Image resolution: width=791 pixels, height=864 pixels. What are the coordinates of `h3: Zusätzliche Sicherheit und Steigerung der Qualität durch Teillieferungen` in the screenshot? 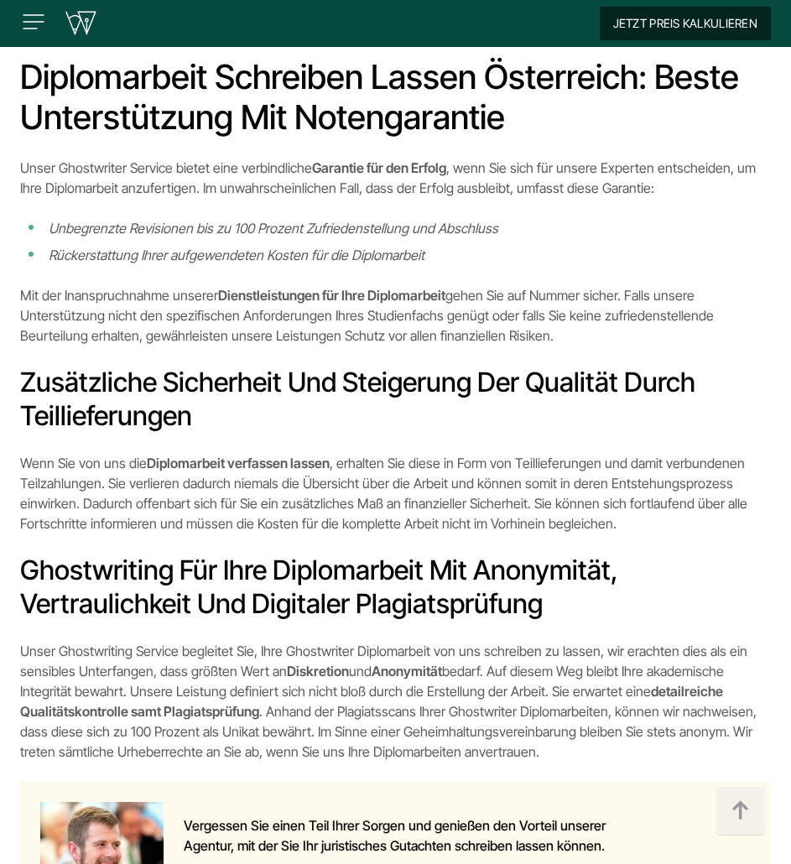 It's located at (395, 400).